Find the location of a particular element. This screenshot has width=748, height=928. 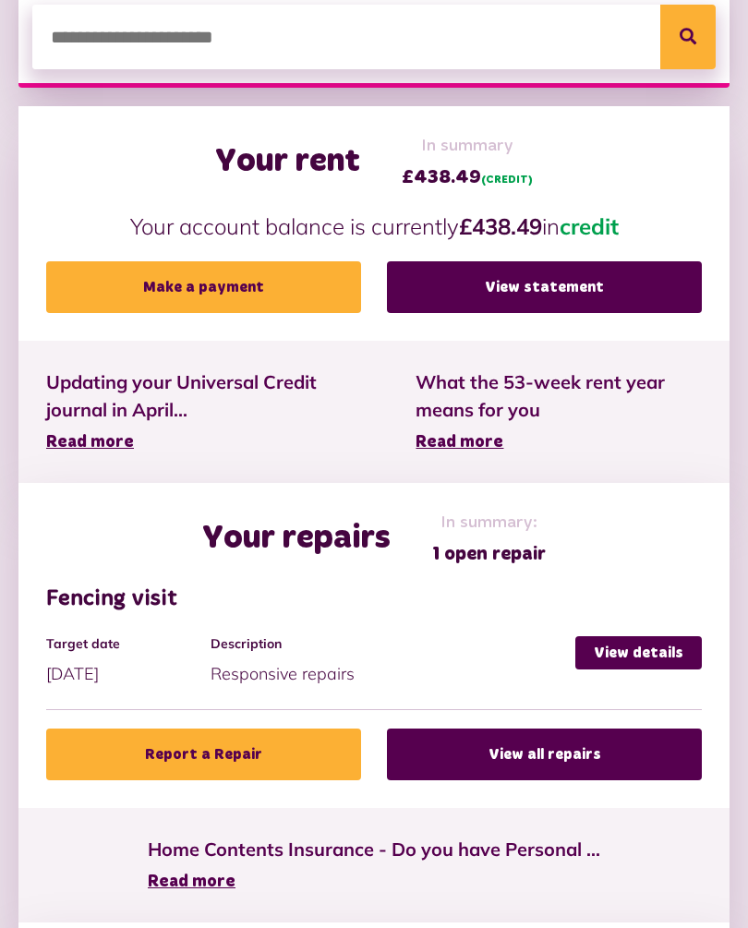

p: Your account balance is currently in is located at coordinates (374, 227).